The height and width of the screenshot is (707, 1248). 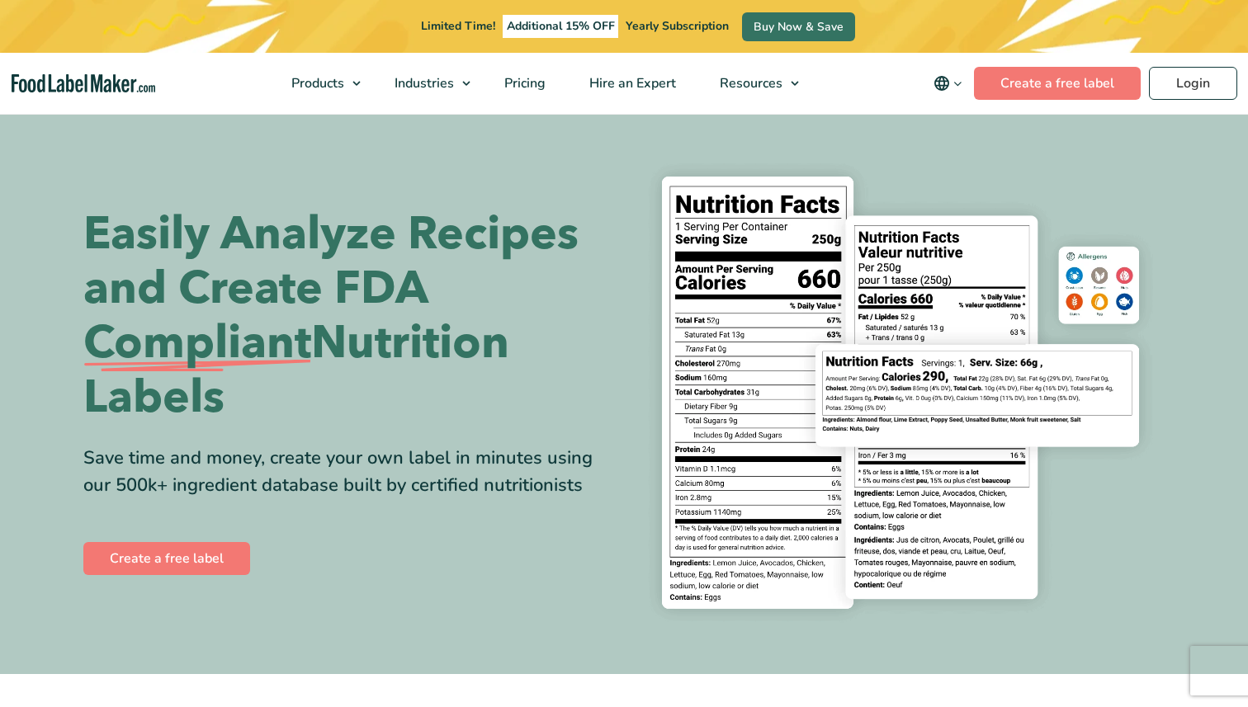 I want to click on span: Resources, so click(x=749, y=83).